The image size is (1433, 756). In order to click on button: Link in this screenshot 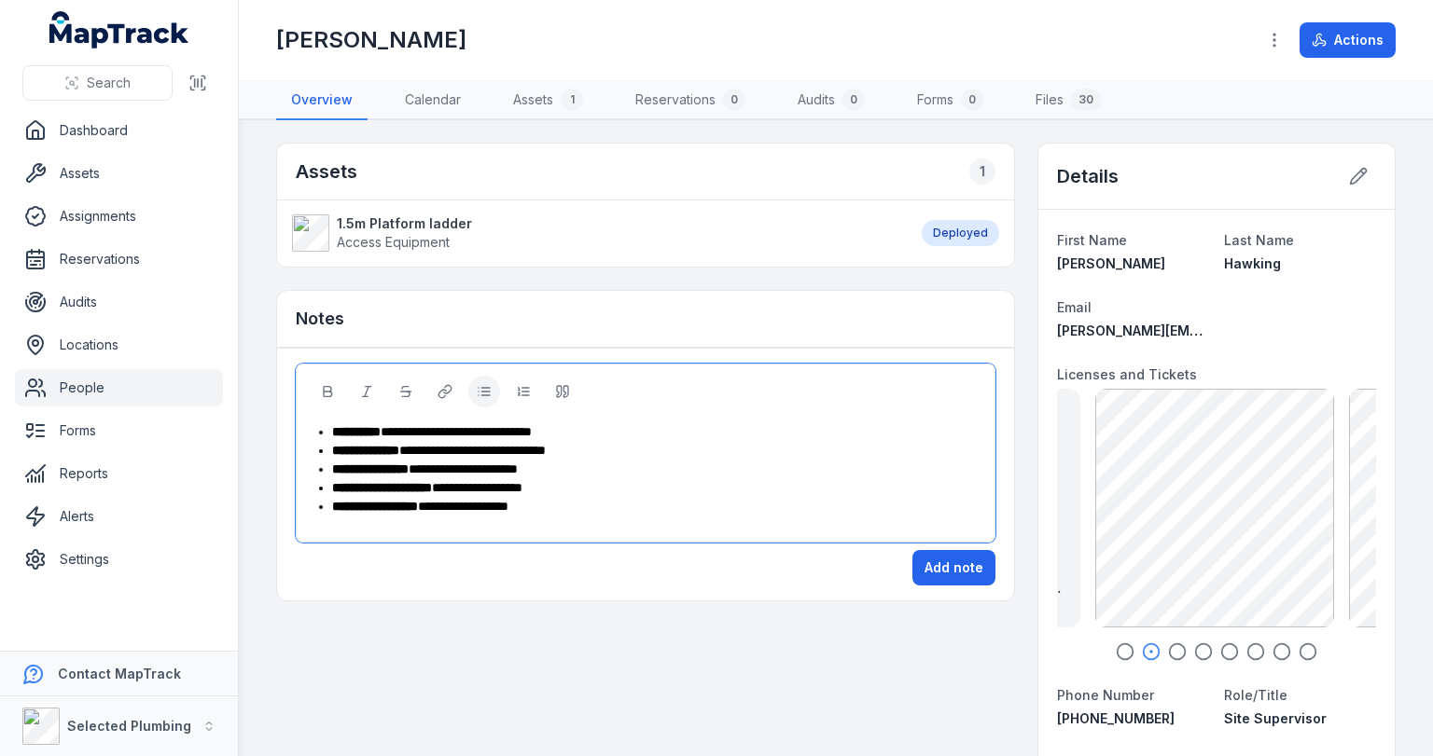, I will do `click(445, 392)`.